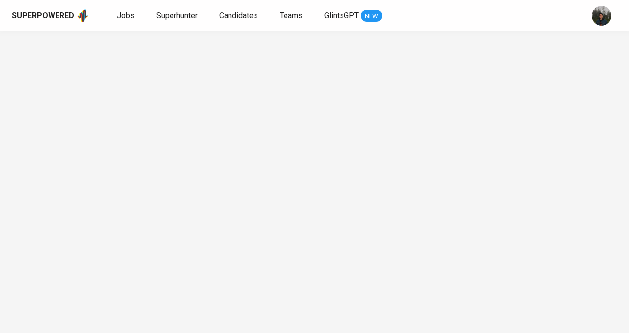  I want to click on span: Candidates, so click(238, 15).